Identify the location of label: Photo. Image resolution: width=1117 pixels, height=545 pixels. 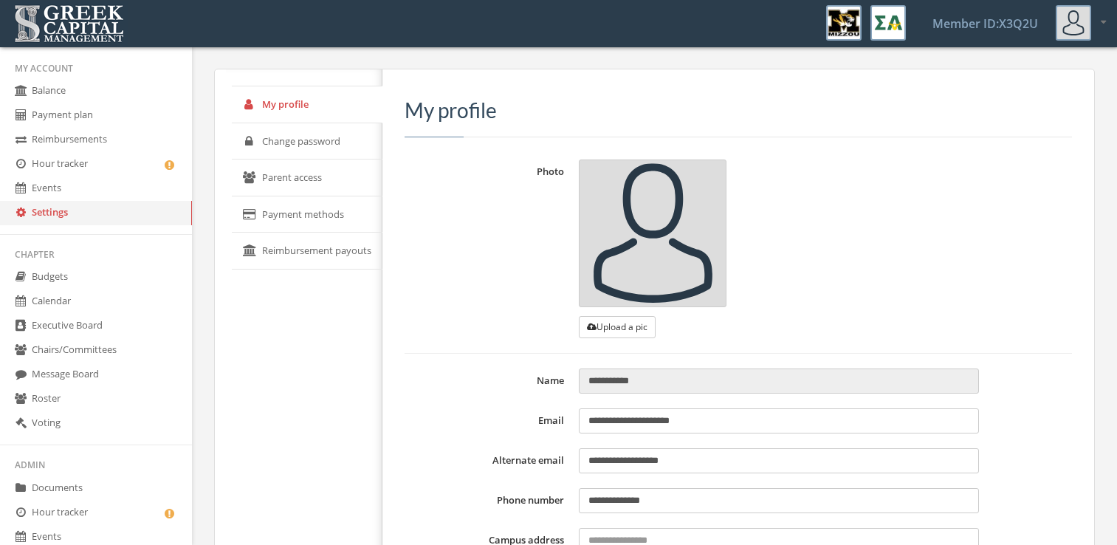
(488, 249).